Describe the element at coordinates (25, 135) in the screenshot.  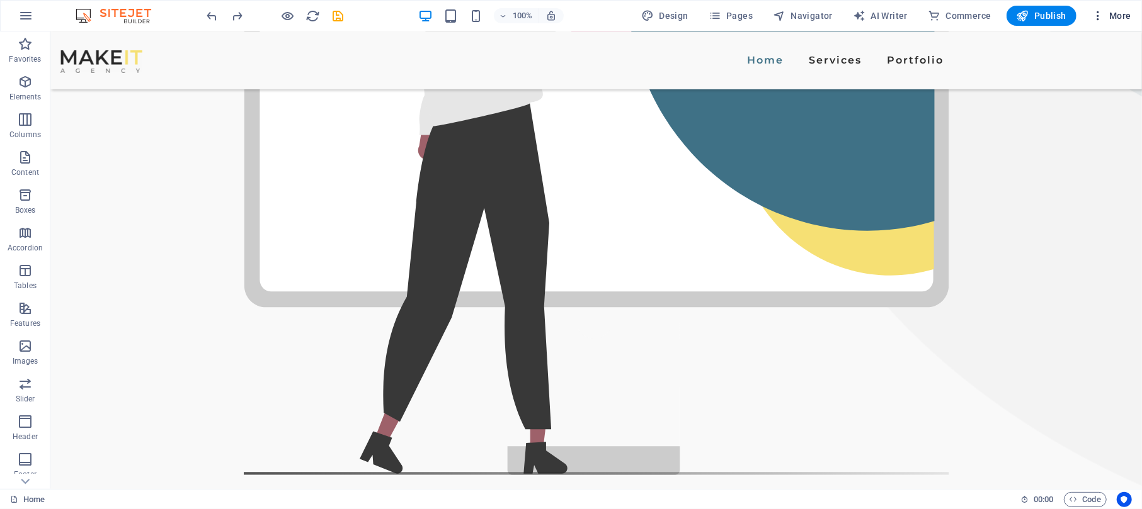
I see `p: Columns` at that location.